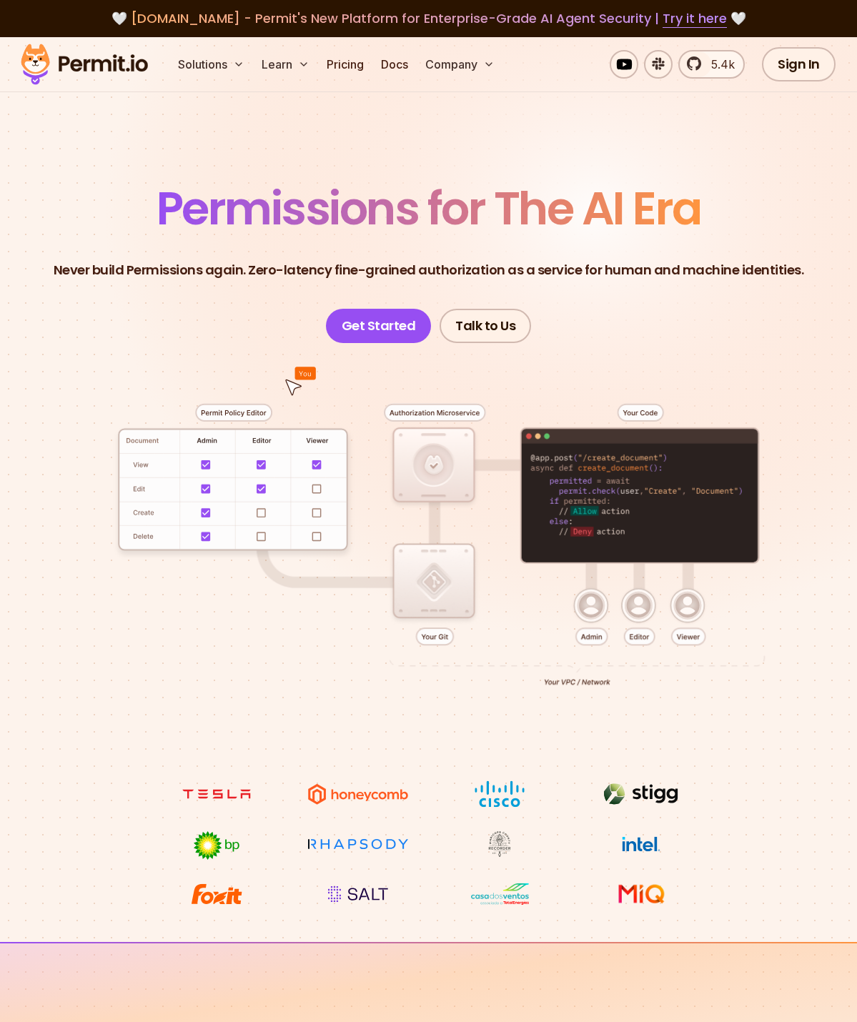  Describe the element at coordinates (217, 894) in the screenshot. I see `img: Foxit` at that location.